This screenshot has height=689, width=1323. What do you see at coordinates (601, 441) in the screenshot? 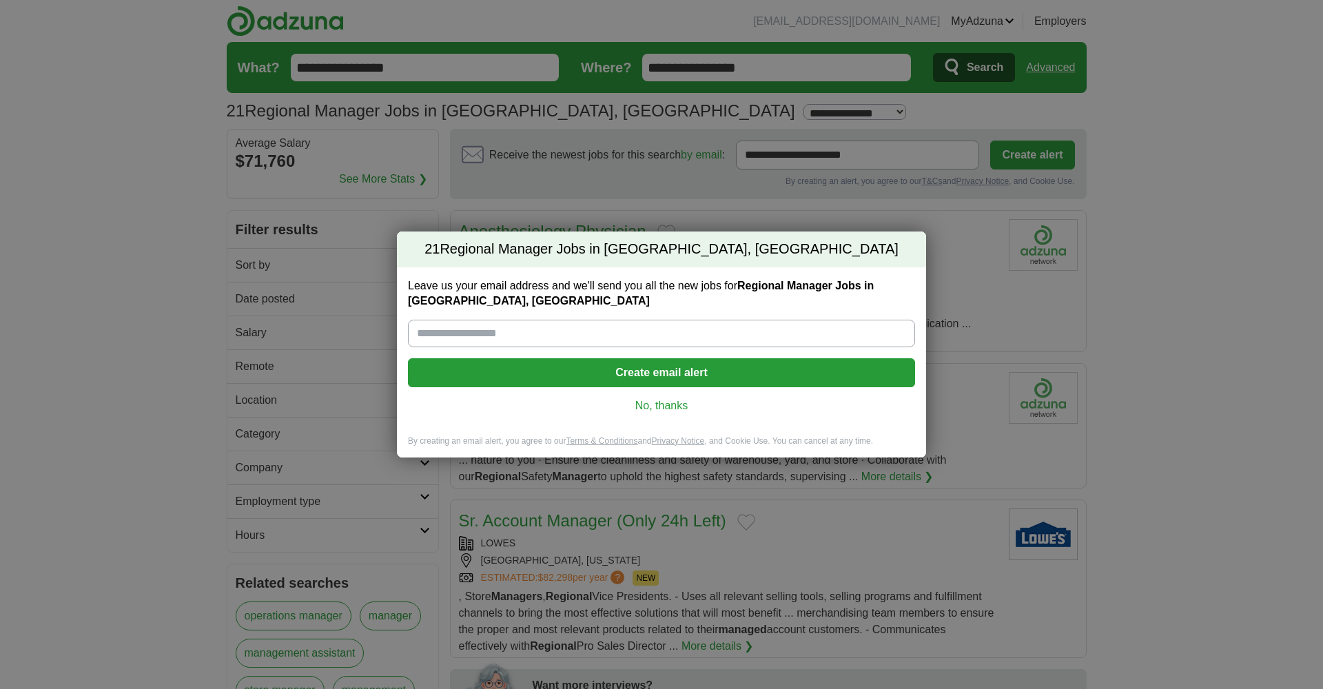
I see `a: Terms & Conditions` at bounding box center [601, 441].